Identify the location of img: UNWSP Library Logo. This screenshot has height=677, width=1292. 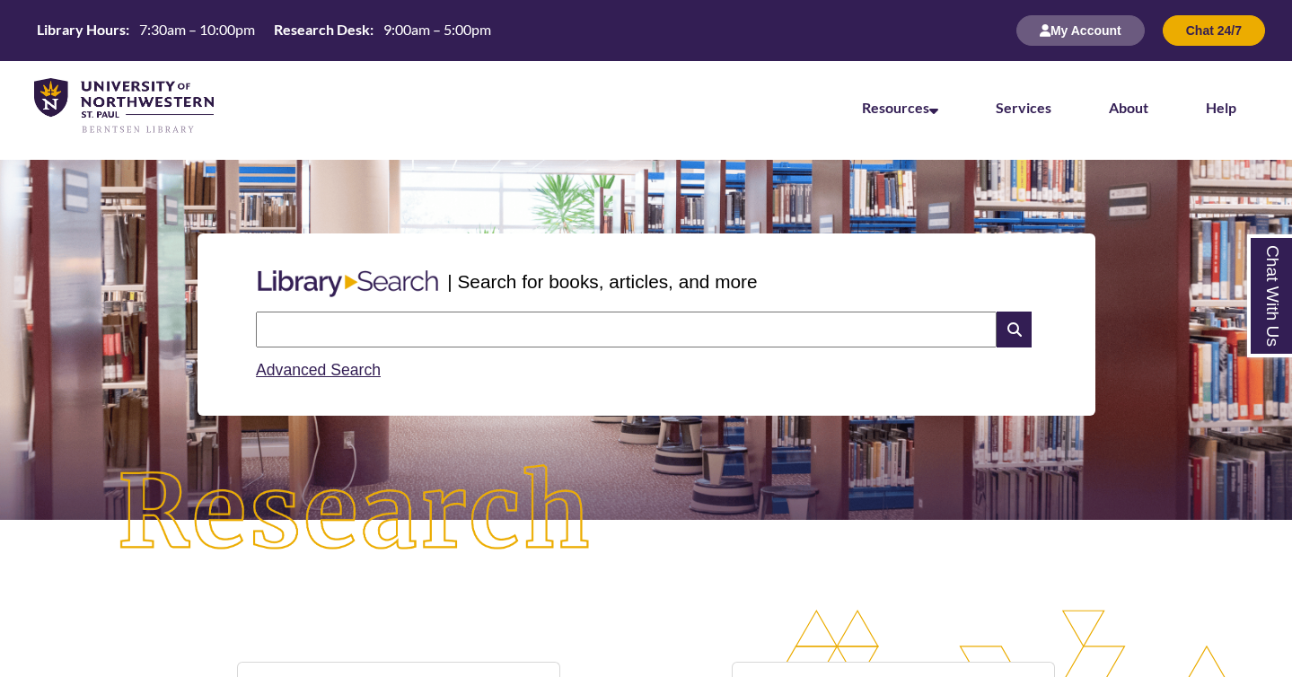
(124, 106).